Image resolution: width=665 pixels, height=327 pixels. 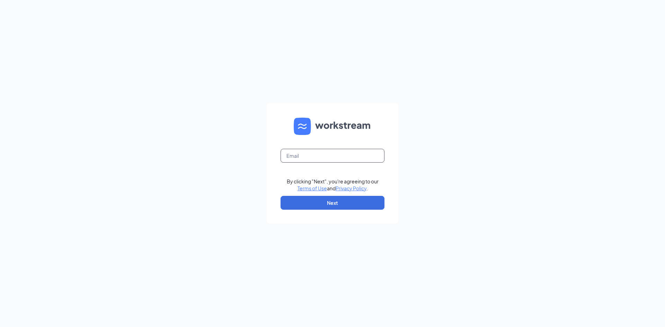 What do you see at coordinates (333, 126) in the screenshot?
I see `img: WS logo and Workstream text` at bounding box center [333, 126].